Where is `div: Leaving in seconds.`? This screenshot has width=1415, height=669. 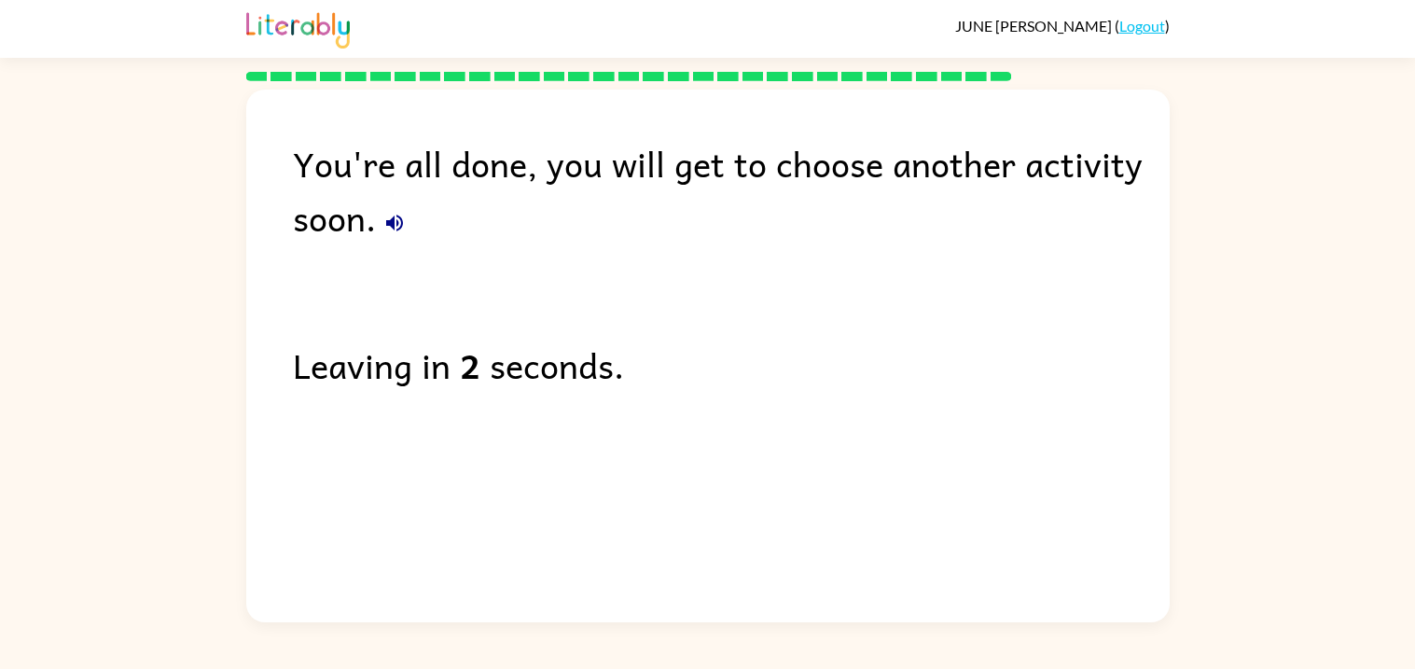 div: Leaving in seconds. is located at coordinates (731, 365).